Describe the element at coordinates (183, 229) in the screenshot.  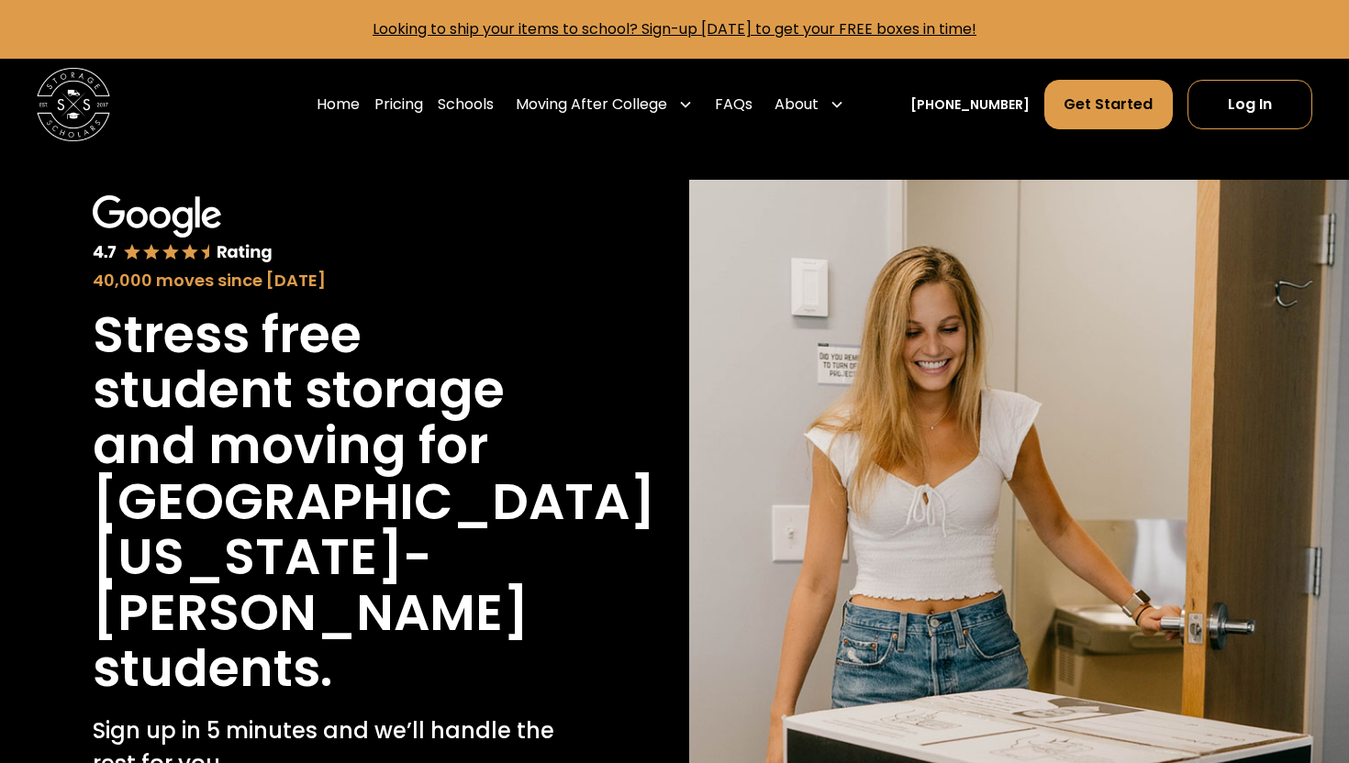
I see `img: Google 4.7 star rating` at that location.